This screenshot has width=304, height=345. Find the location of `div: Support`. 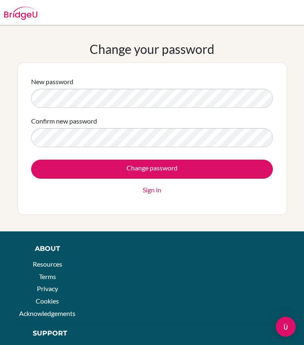

div: Support is located at coordinates (50, 333).